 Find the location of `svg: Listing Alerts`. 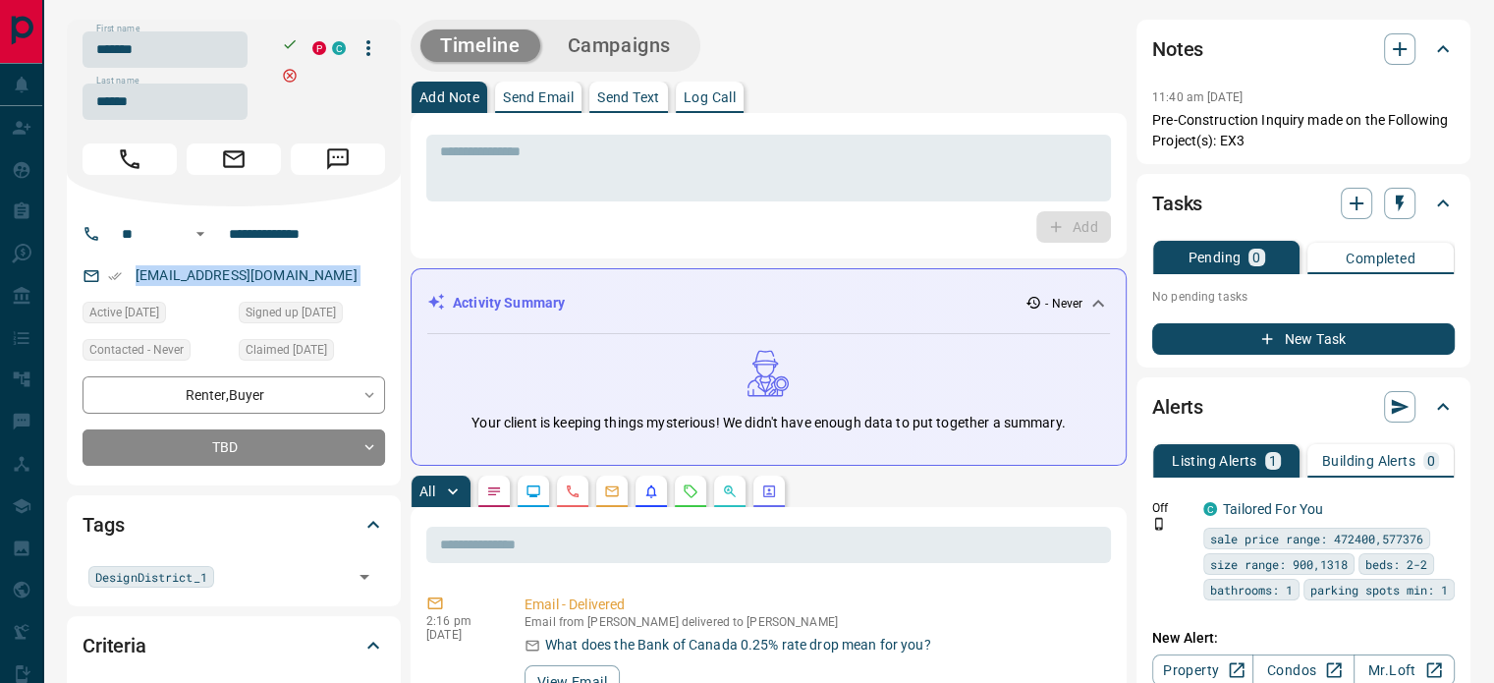

svg: Listing Alerts is located at coordinates (651, 491).